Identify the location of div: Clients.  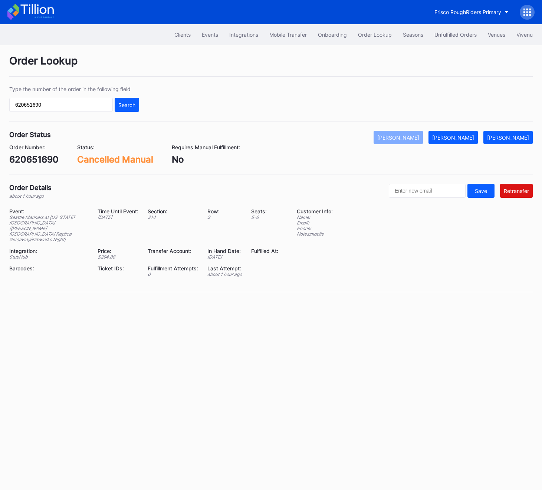
(182, 34).